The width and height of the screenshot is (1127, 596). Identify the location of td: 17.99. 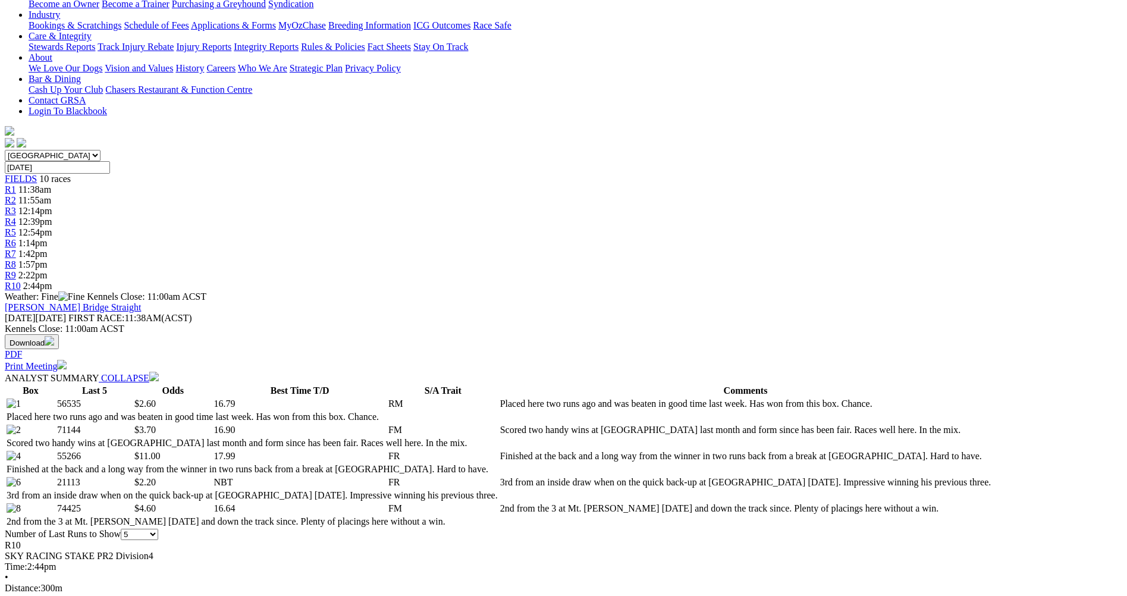
(299, 456).